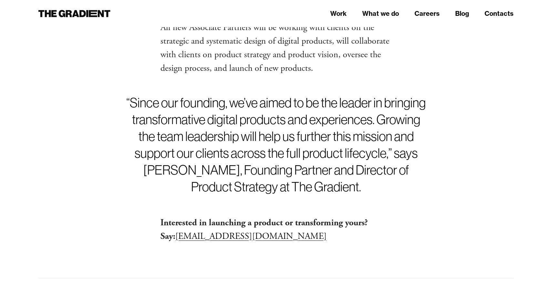 The width and height of the screenshot is (552, 288). What do you see at coordinates (276, 48) in the screenshot?
I see `p: All new Associate Partners will be working with clients on the strategic and systematic design of...` at bounding box center [276, 48].